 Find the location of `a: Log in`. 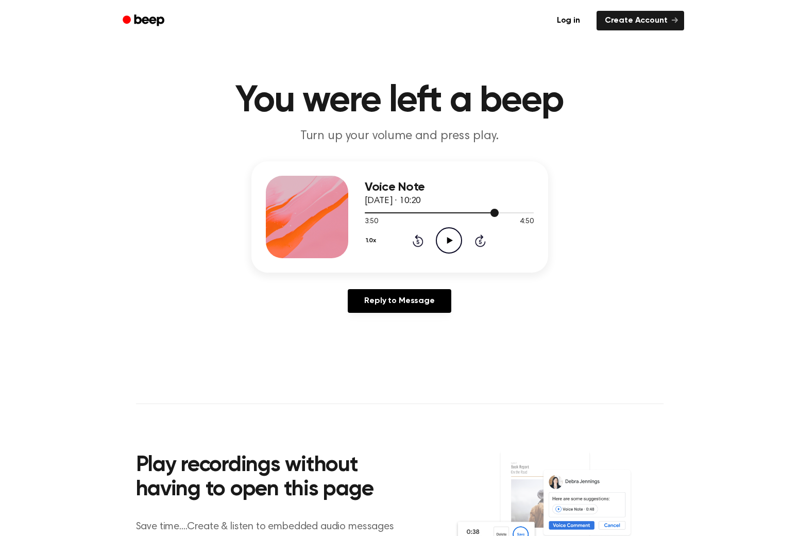

a: Log in is located at coordinates (568, 21).